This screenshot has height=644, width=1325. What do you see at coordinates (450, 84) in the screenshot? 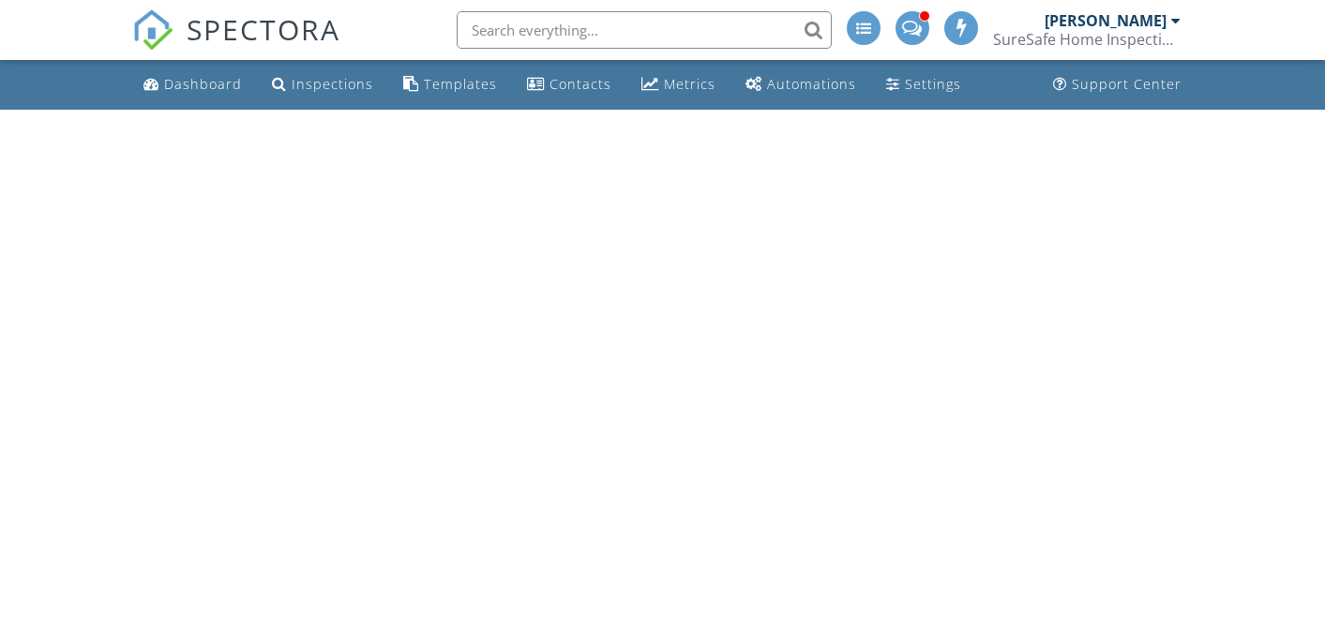
I see `a: Templates` at bounding box center [450, 84].